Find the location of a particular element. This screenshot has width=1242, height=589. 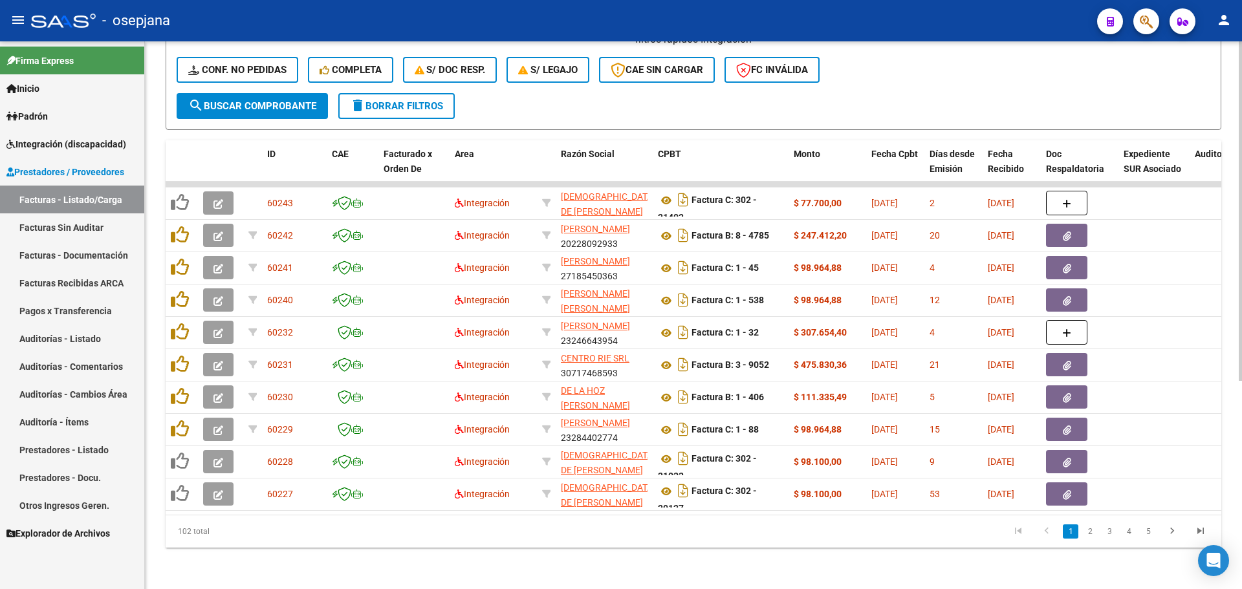

span: 5 is located at coordinates (932, 397).